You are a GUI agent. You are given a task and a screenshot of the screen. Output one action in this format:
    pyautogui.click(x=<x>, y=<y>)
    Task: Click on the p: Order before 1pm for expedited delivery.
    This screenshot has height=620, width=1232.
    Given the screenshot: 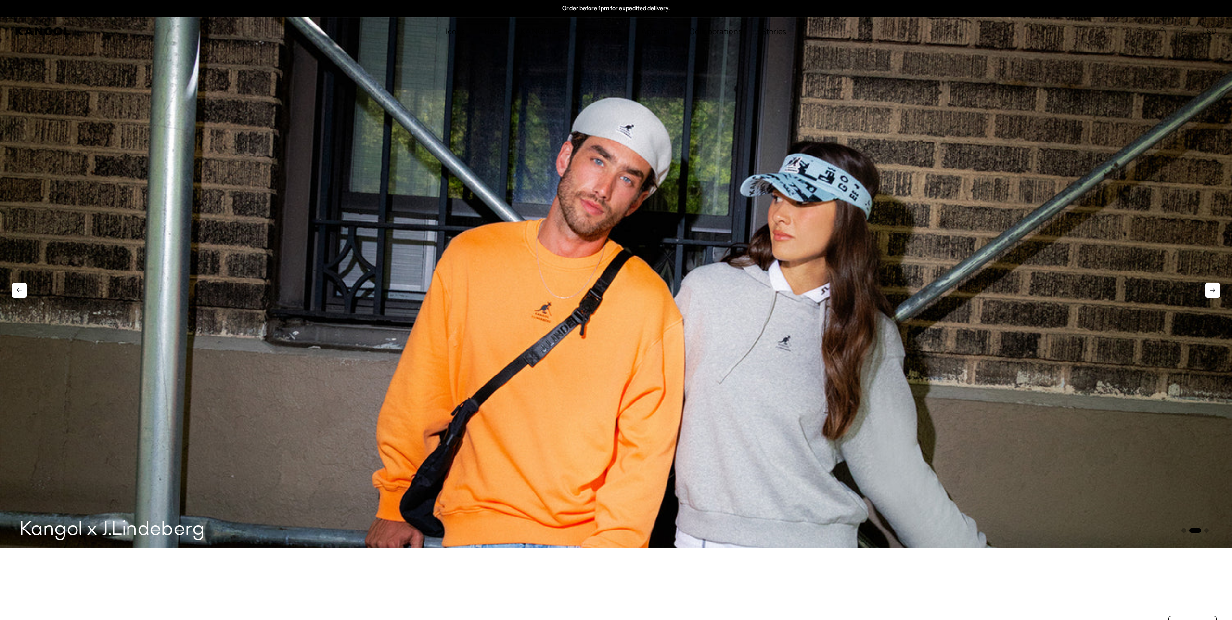 What is the action you would take?
    pyautogui.click(x=615, y=9)
    